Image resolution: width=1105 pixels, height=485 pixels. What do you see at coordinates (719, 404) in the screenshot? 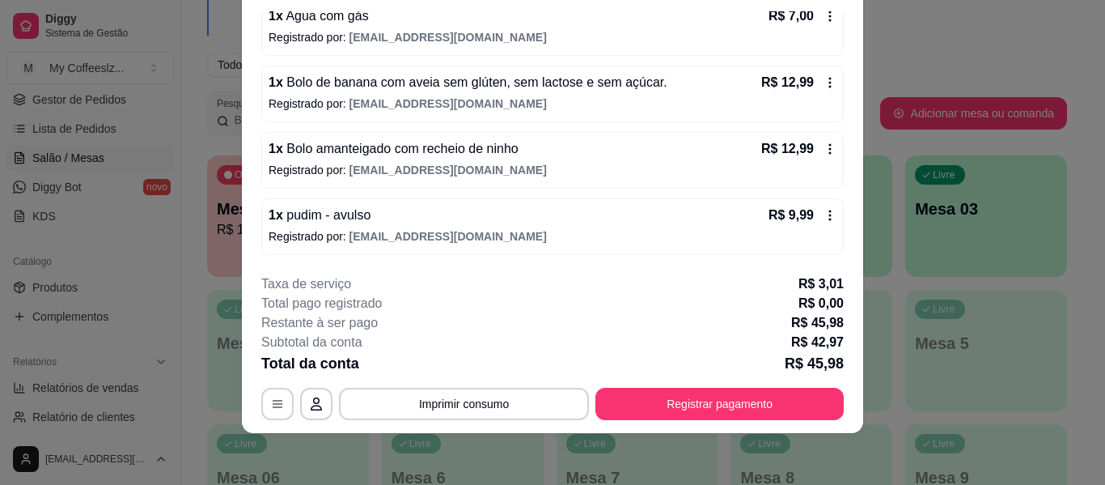
I see `button: Registrar pagamento` at bounding box center [719, 404].